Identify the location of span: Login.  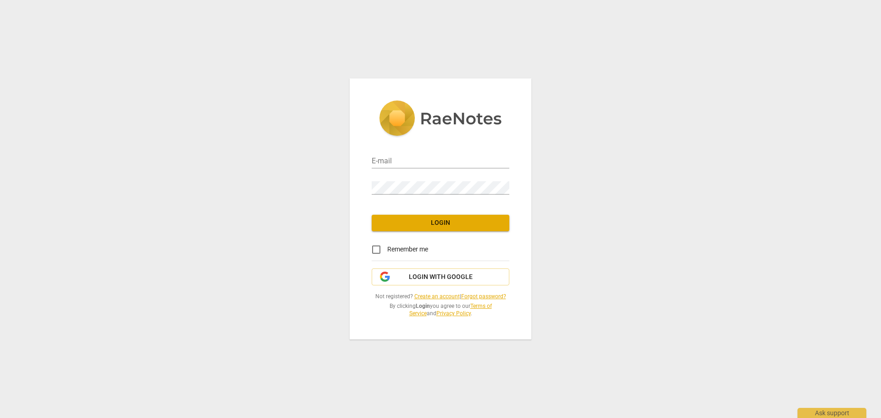
(441, 223).